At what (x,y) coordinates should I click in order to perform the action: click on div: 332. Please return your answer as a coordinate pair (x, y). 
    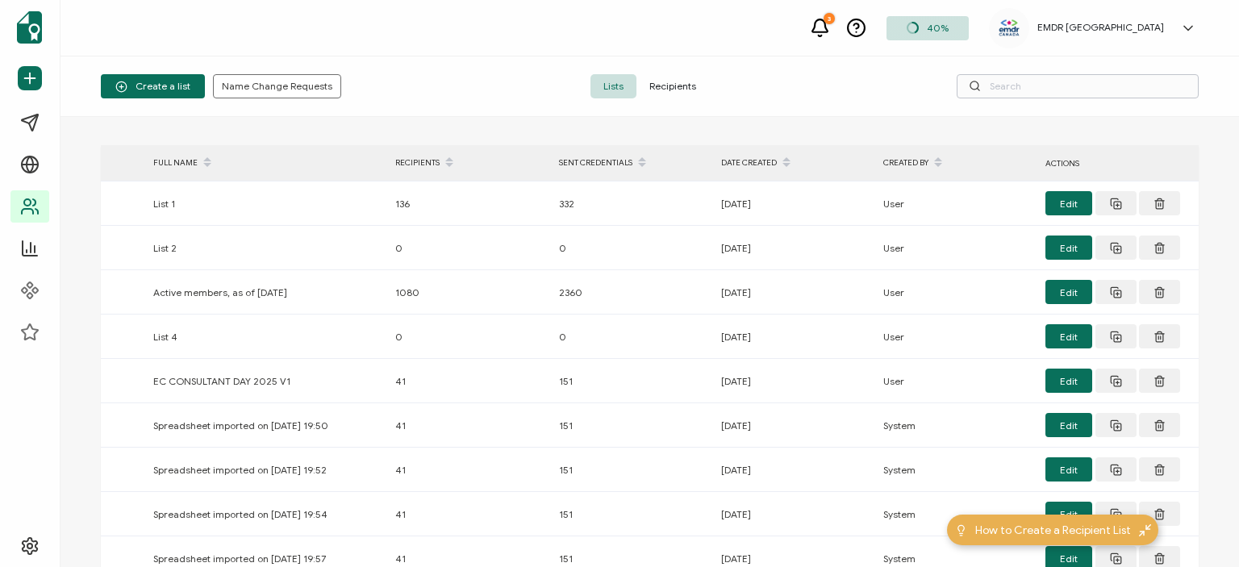
    Looking at the image, I should click on (632, 203).